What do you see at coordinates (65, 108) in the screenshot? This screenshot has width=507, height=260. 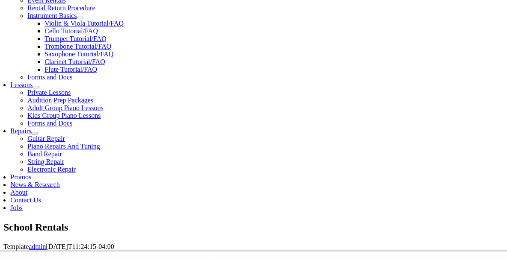 I see `span: Adult Group Piano Lessons` at bounding box center [65, 108].